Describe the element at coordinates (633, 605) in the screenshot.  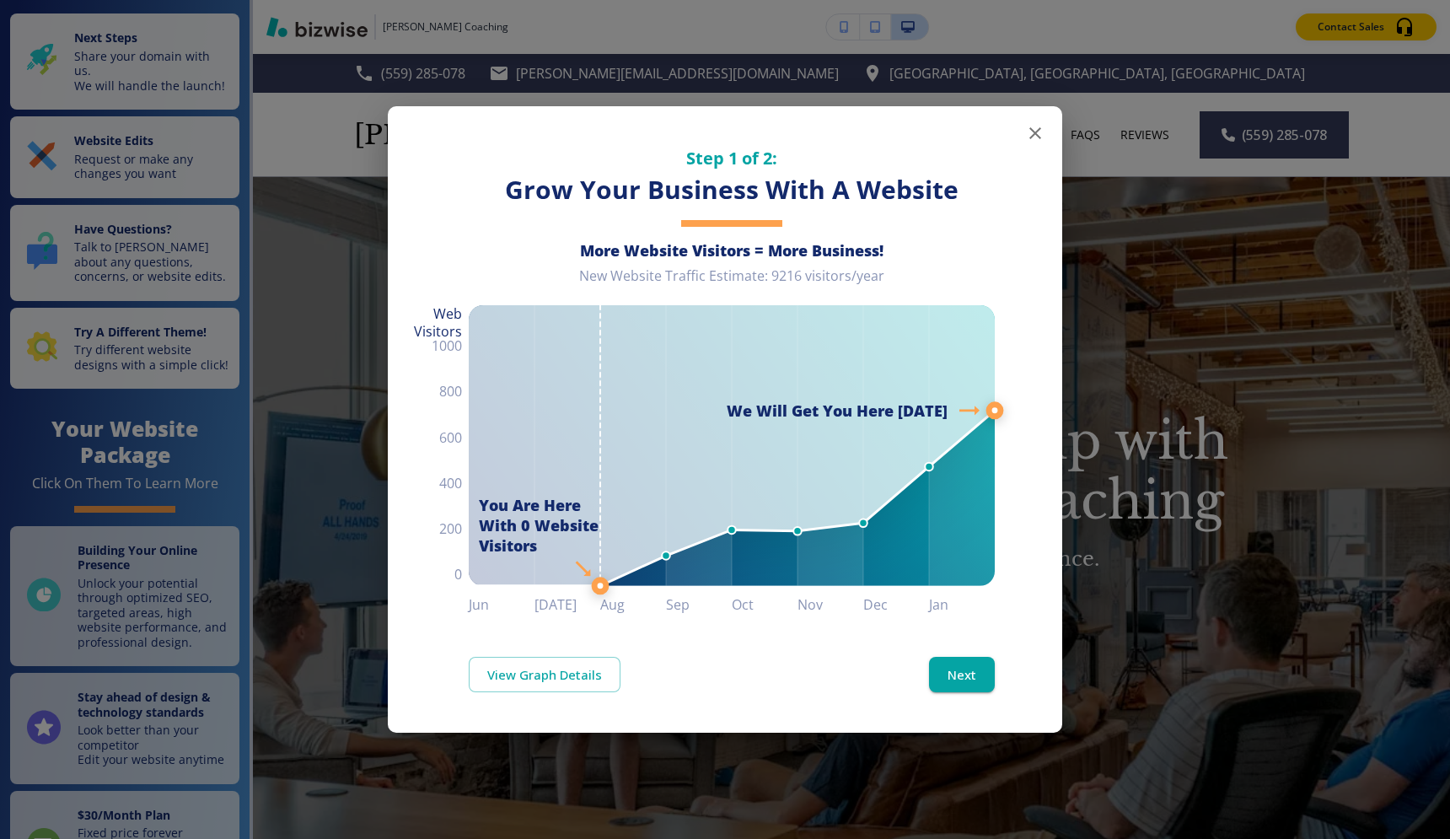
I see `h6: Aug` at that location.